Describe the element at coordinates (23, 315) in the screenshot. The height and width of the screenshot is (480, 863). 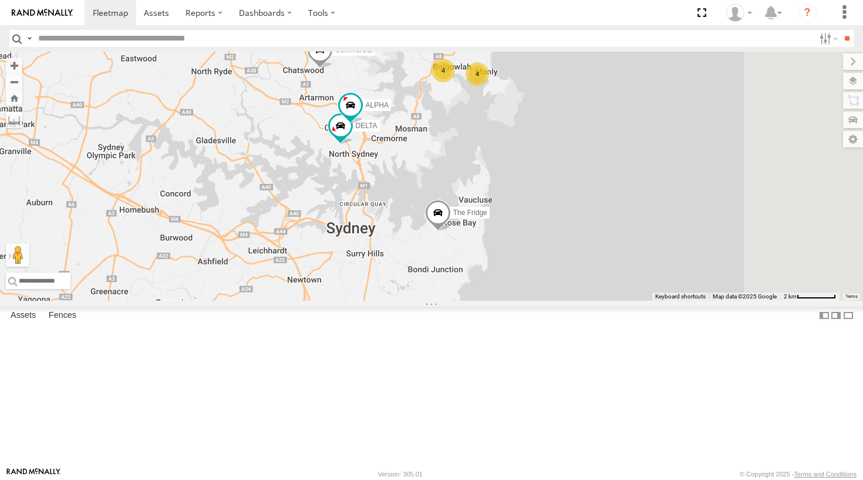
I see `label: Assets` at that location.